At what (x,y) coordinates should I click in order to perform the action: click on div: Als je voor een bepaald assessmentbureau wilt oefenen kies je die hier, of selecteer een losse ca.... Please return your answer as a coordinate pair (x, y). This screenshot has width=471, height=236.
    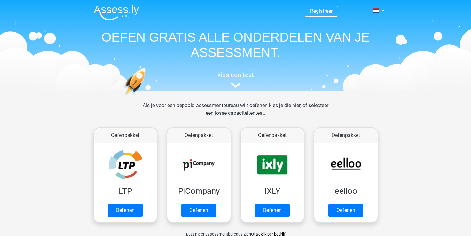
    Looking at the image, I should click on (235, 113).